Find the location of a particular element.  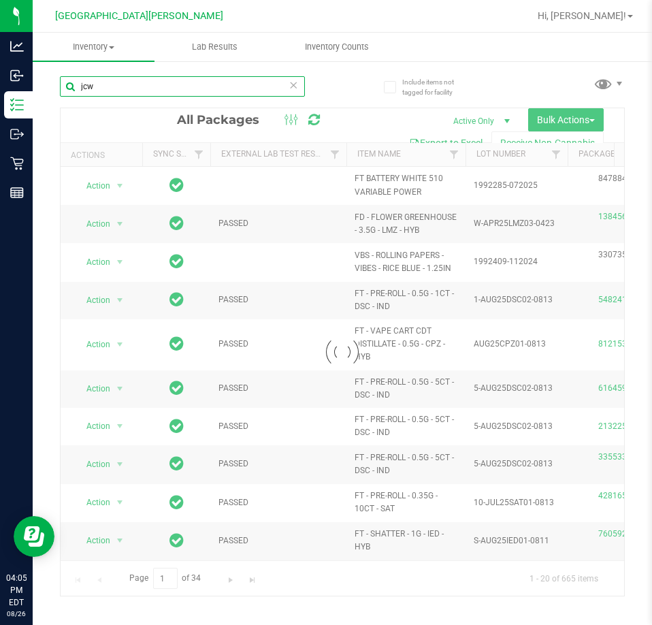

inline-svg: Reports is located at coordinates (17, 193).